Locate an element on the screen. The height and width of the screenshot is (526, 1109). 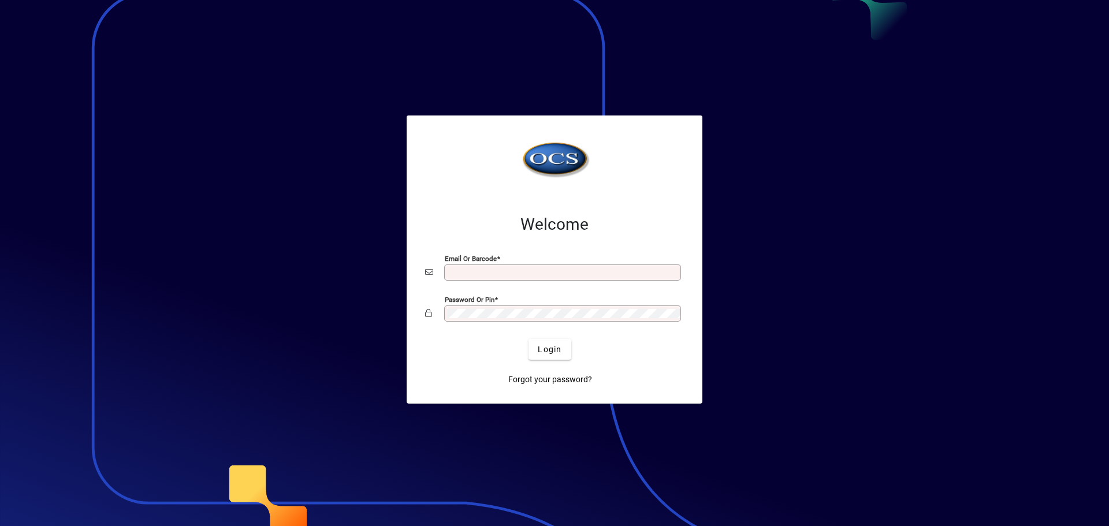
button: Login is located at coordinates (550, 350).